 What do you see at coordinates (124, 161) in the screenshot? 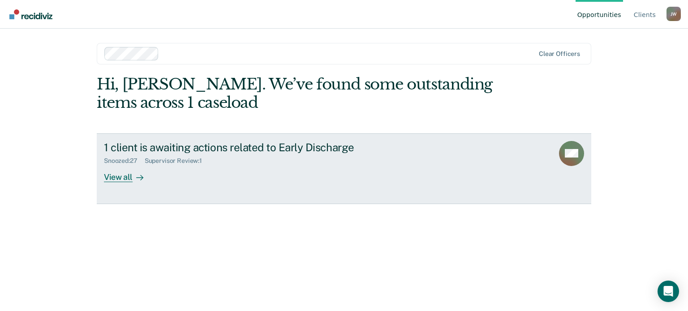
I see `div: Snoozed : 27` at bounding box center [124, 161].